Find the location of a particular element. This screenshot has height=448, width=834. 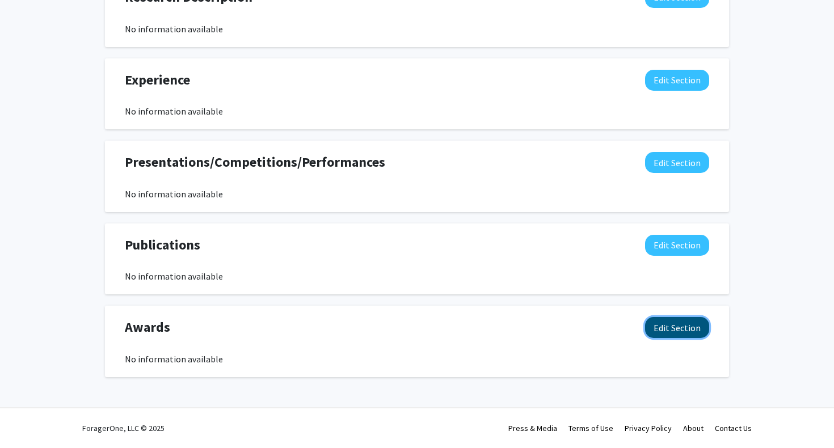

button: Edit Publications is located at coordinates (677, 245).